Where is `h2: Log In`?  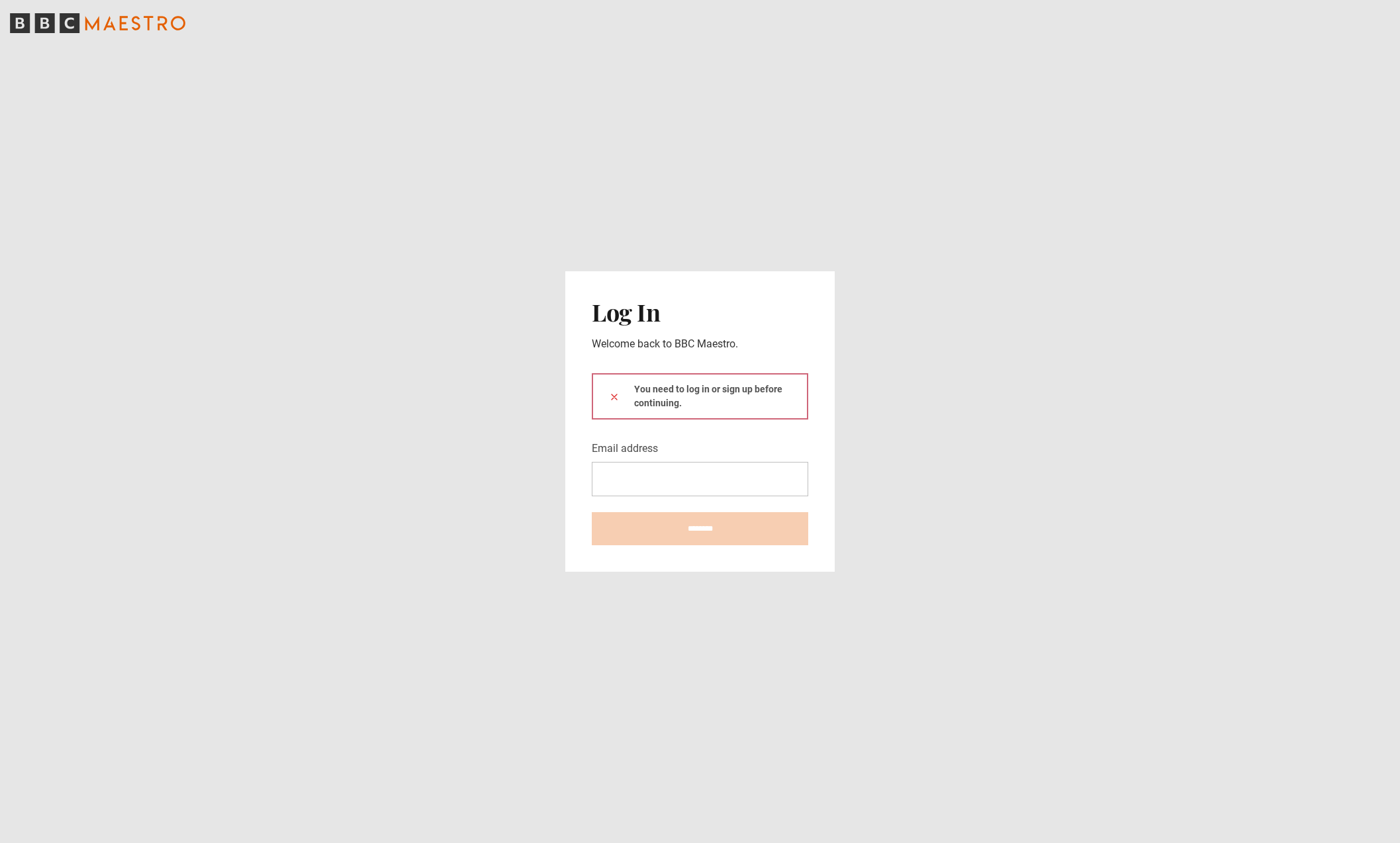 h2: Log In is located at coordinates (700, 312).